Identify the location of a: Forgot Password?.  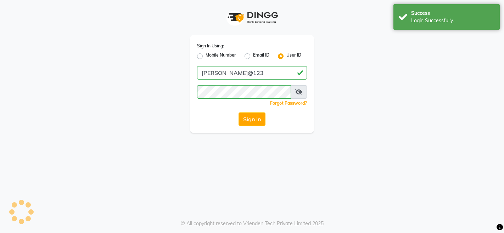
(288, 103).